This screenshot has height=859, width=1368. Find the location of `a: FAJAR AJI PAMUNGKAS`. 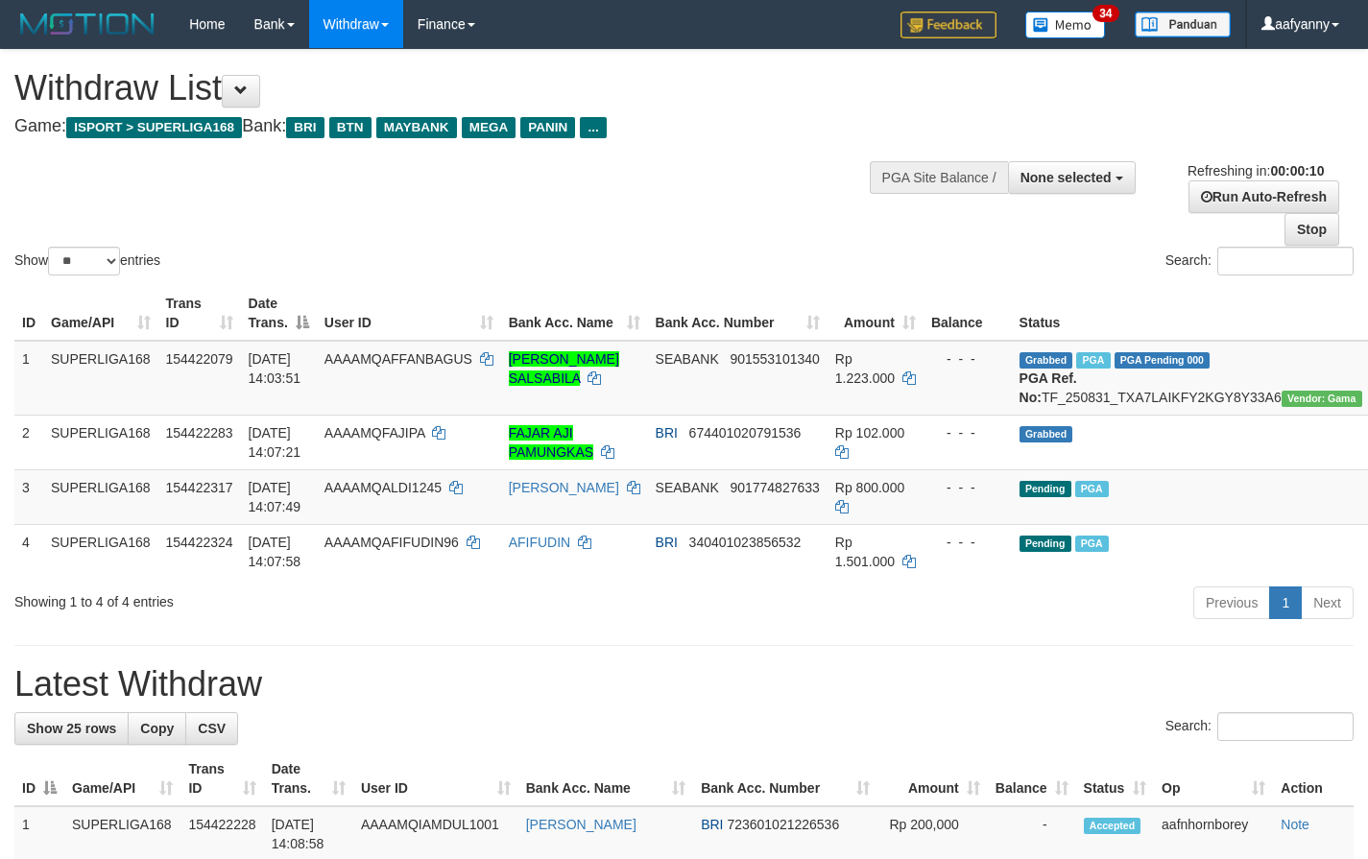

a: FAJAR AJI PAMUNGKAS is located at coordinates (551, 443).